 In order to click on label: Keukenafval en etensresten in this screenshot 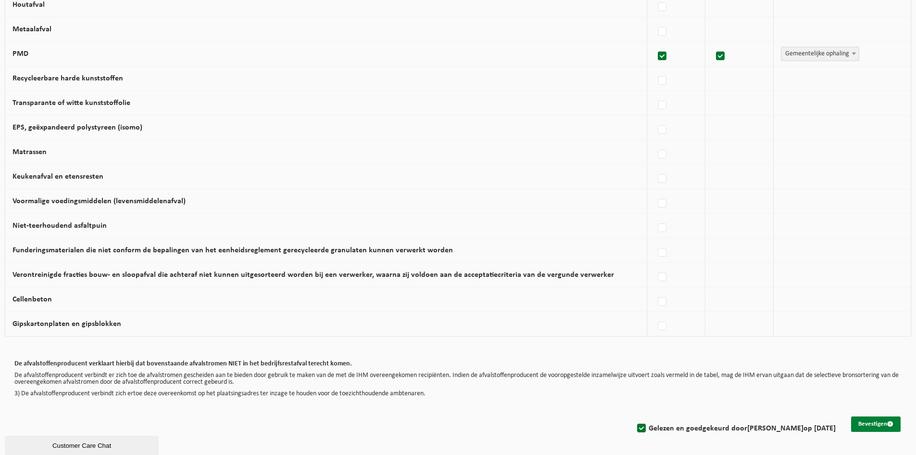, I will do `click(58, 177)`.